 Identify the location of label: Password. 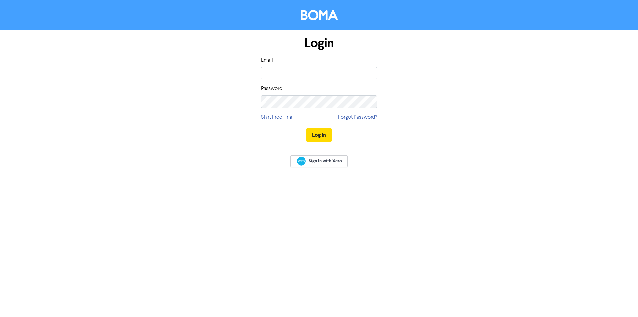
(271, 89).